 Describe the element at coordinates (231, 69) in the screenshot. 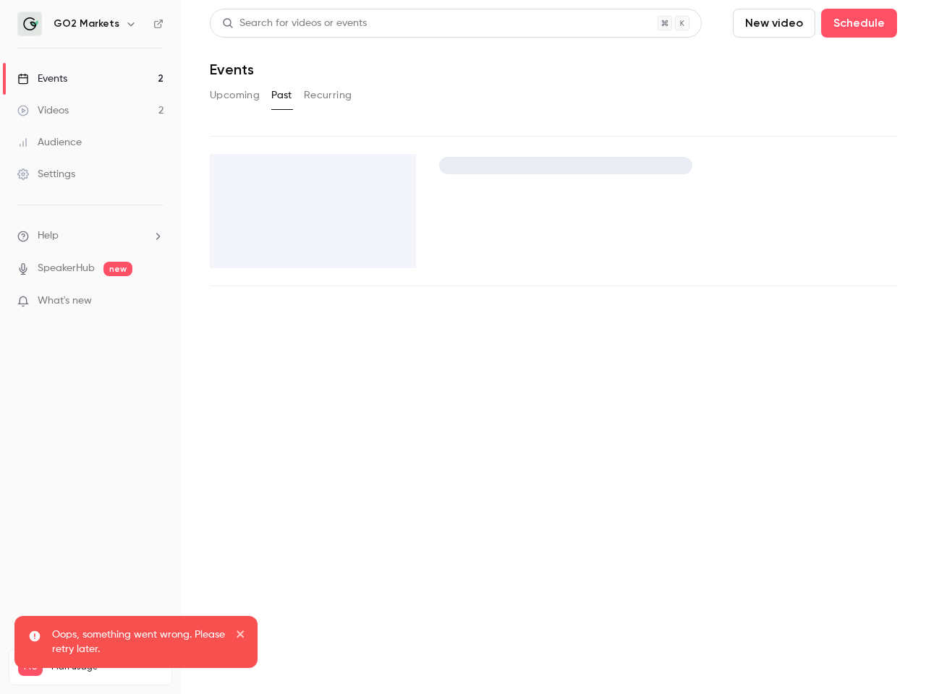

I see `h1: Events` at that location.